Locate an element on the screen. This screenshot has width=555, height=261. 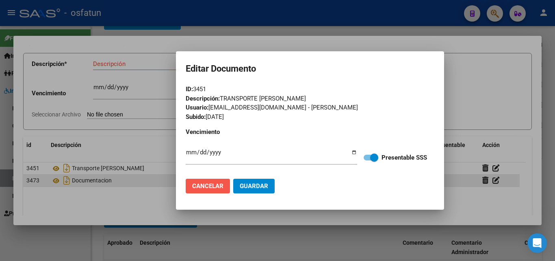
strong: Descripción: is located at coordinates (203, 98).